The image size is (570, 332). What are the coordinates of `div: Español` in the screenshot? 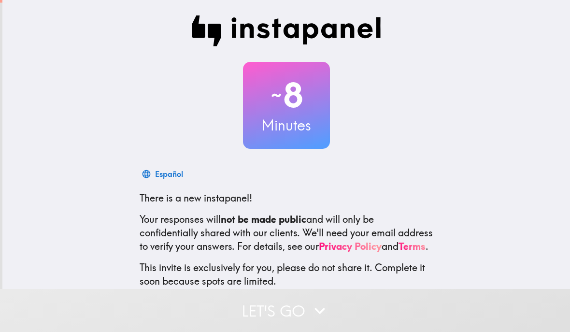 It's located at (169, 174).